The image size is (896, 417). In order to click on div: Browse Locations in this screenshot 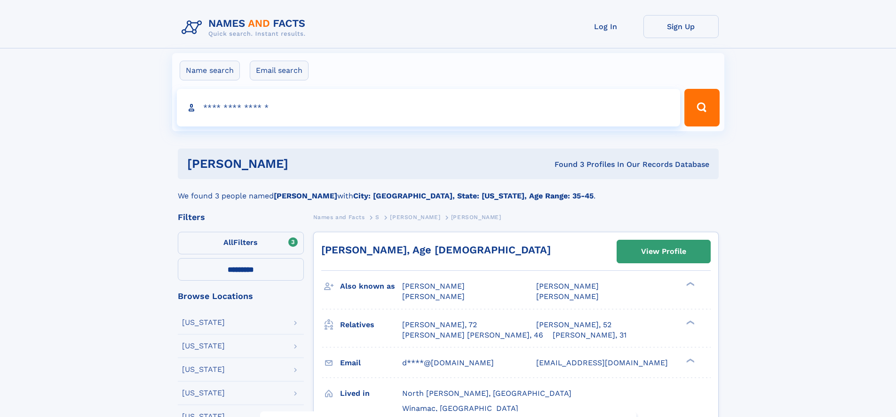, I will do `click(241, 296)`.